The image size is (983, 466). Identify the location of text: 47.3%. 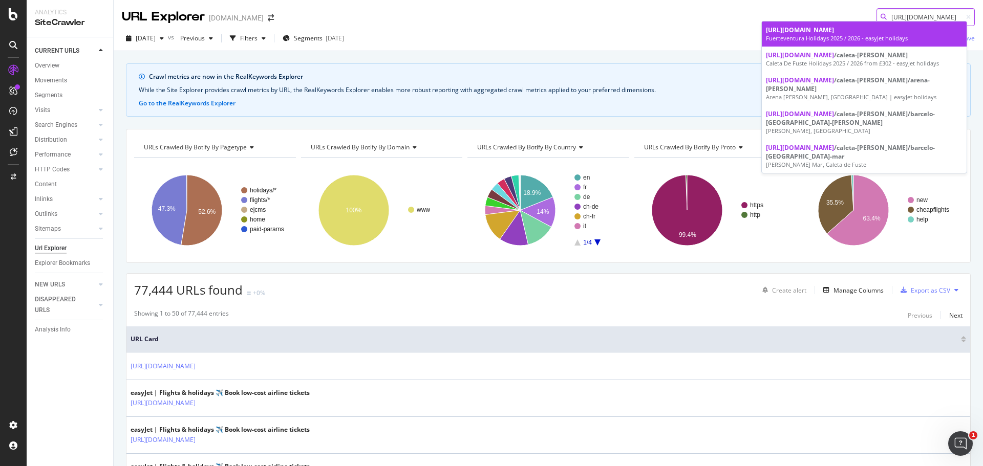
(167, 209).